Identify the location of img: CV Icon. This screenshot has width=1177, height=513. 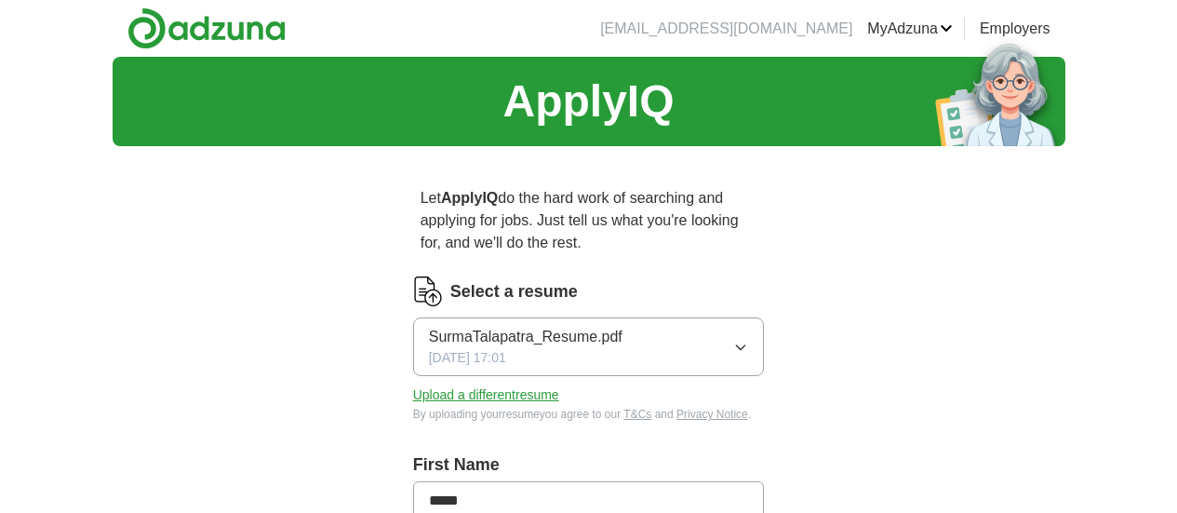
(428, 291).